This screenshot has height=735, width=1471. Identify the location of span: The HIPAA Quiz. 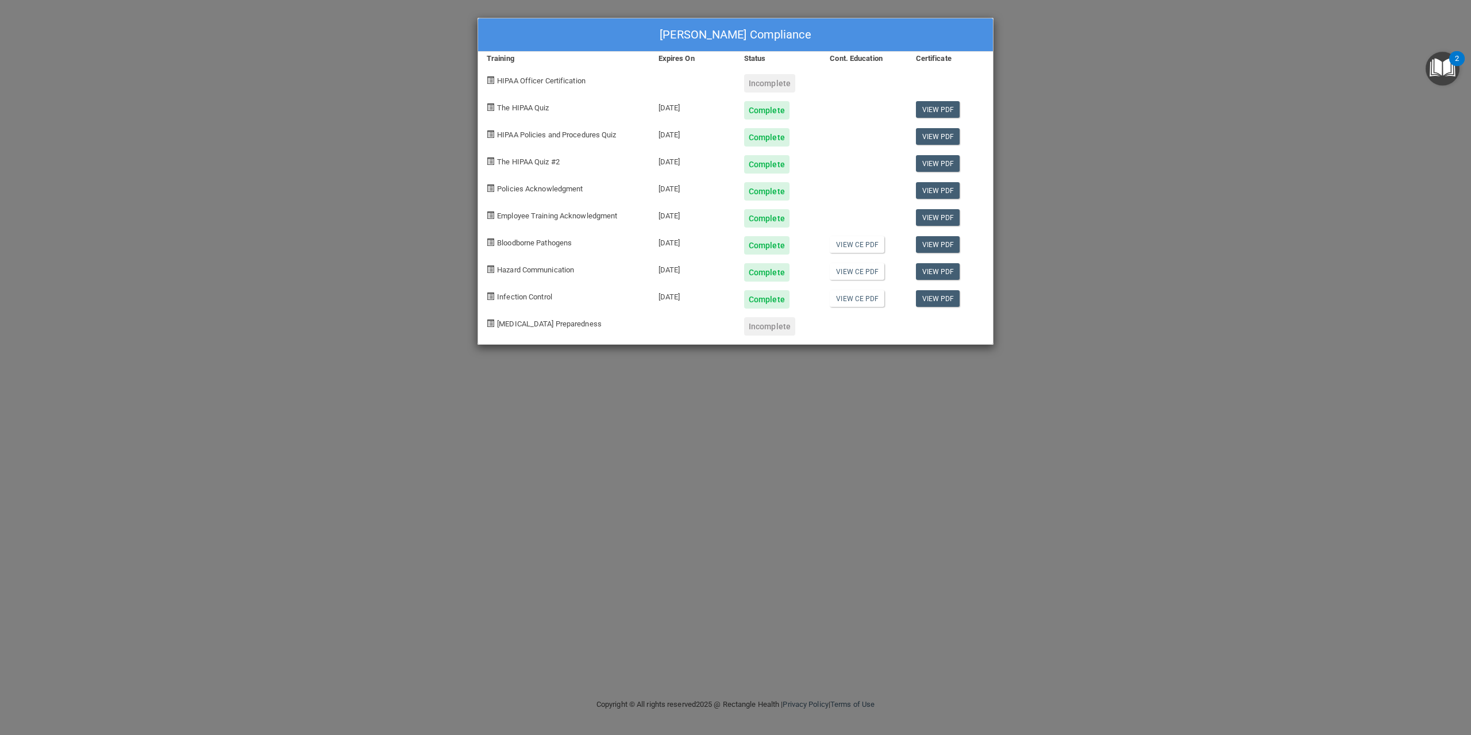
(523, 107).